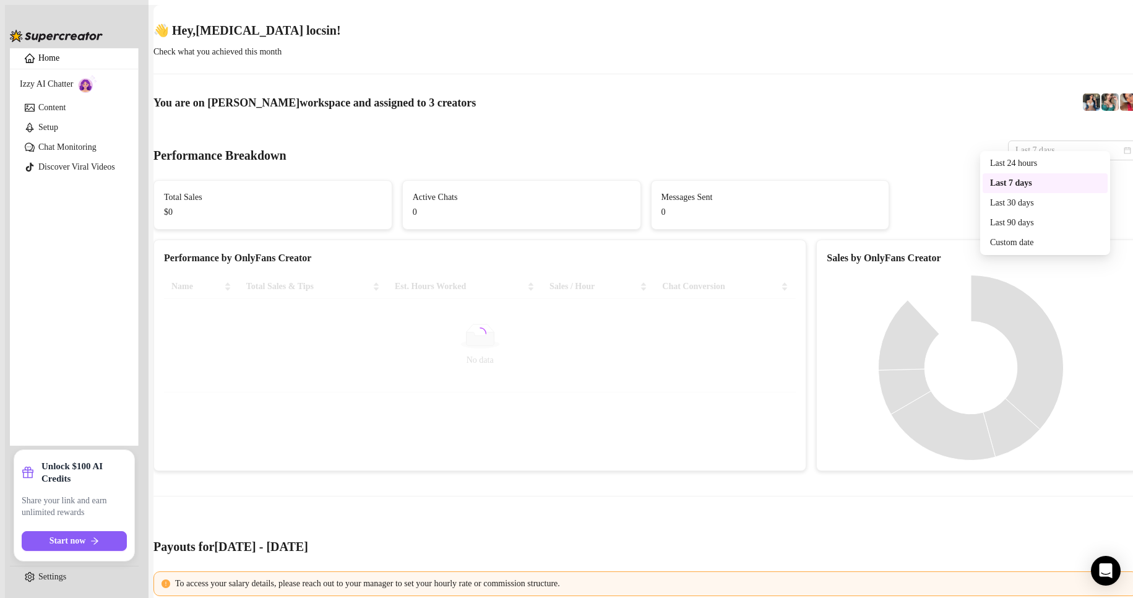 This screenshot has width=1133, height=598. What do you see at coordinates (67, 147) in the screenshot?
I see `a: Chat Monitoring` at bounding box center [67, 147].